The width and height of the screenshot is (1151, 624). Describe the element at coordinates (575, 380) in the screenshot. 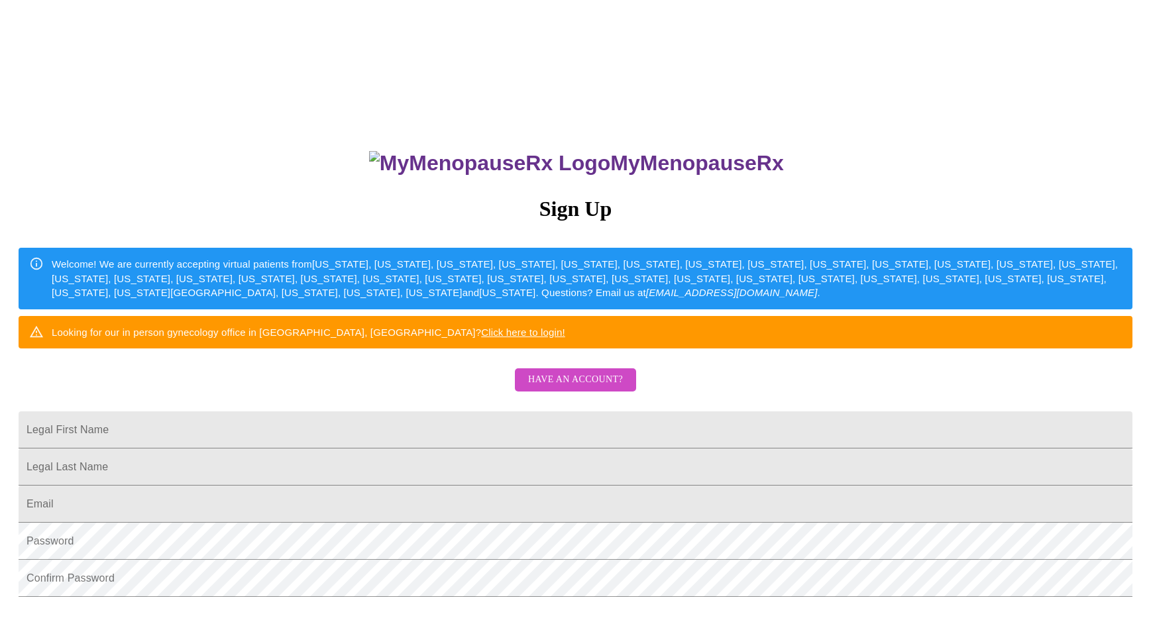

I see `span: Have an account?` at that location.